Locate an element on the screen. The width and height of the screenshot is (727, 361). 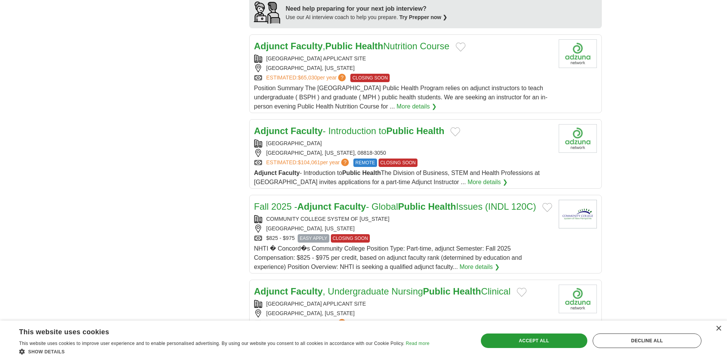
a: Fall 2025 -Adjunct Faculty- GlobalPublic HealthIssues (INDL 120C) is located at coordinates (395, 206).